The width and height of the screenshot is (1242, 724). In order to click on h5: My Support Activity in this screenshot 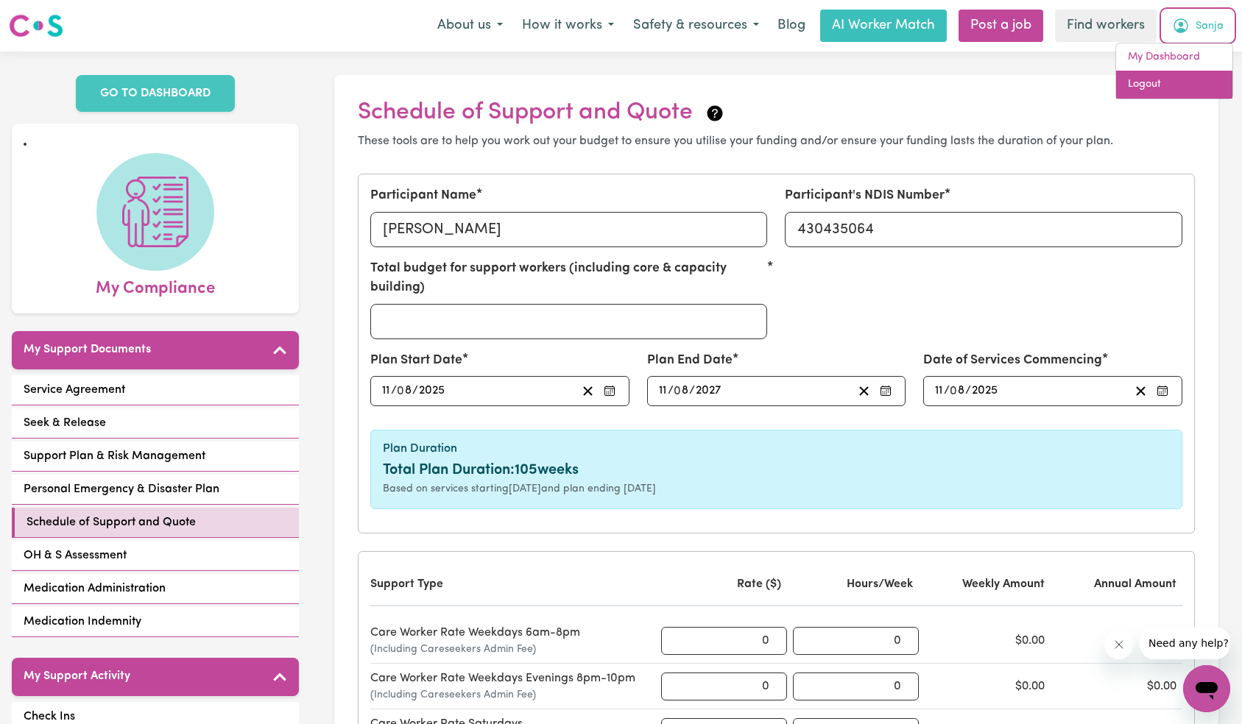, I will do `click(77, 676)`.